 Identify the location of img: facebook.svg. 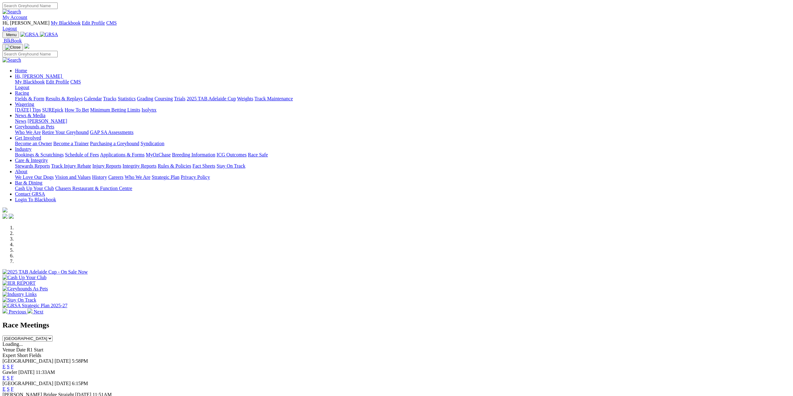
(5, 216).